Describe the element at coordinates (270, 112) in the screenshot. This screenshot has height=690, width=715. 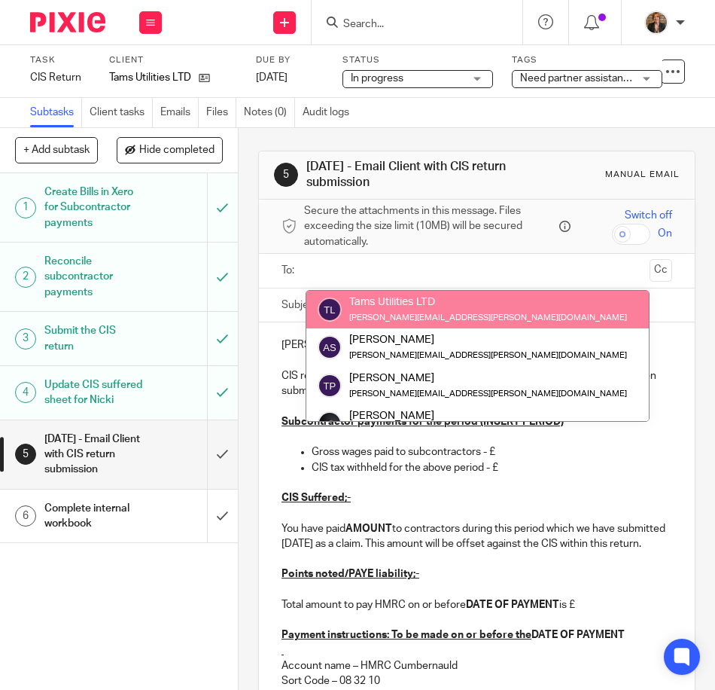
I see `a: Notes (0)` at that location.